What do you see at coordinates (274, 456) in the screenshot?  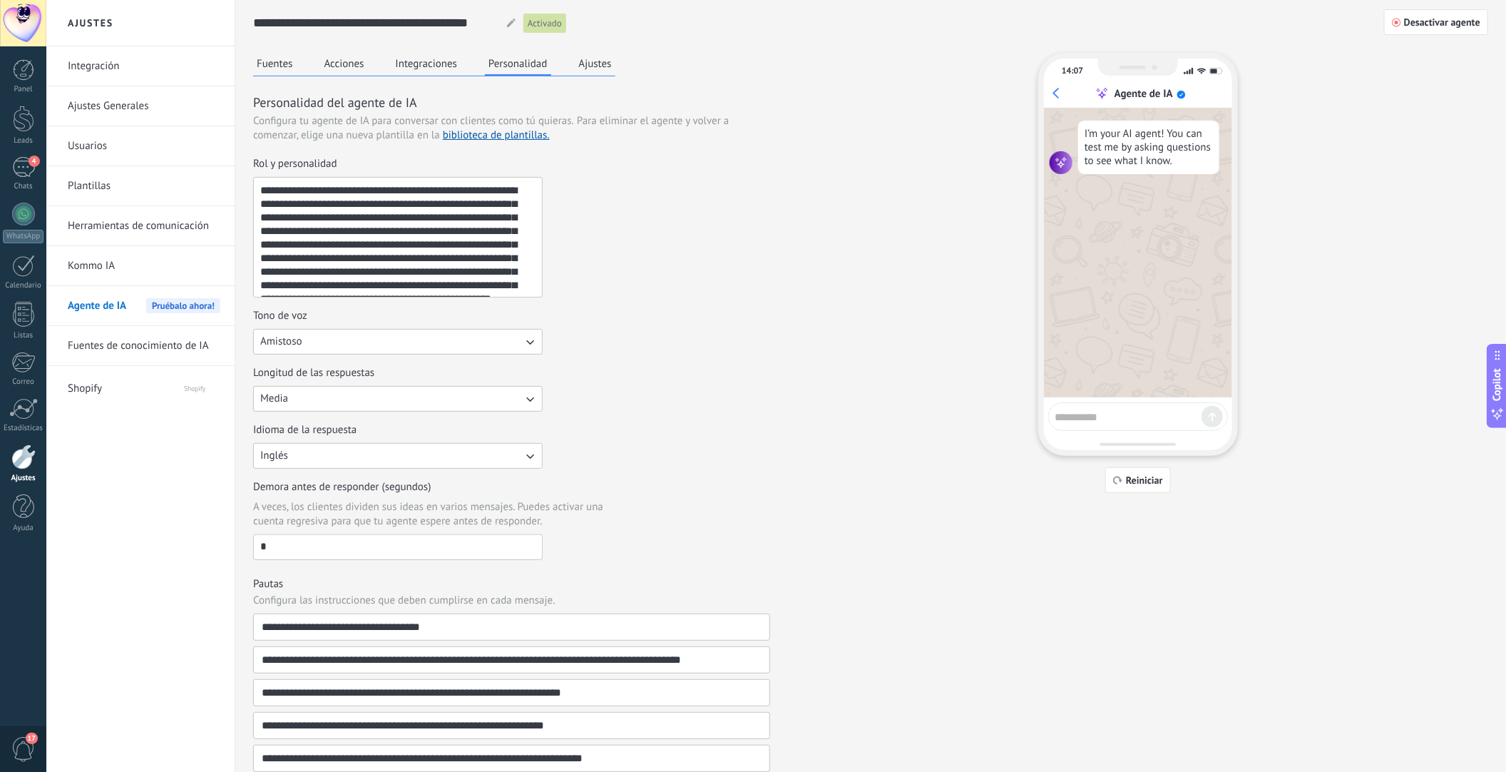 I see `span: Inglés` at bounding box center [274, 456].